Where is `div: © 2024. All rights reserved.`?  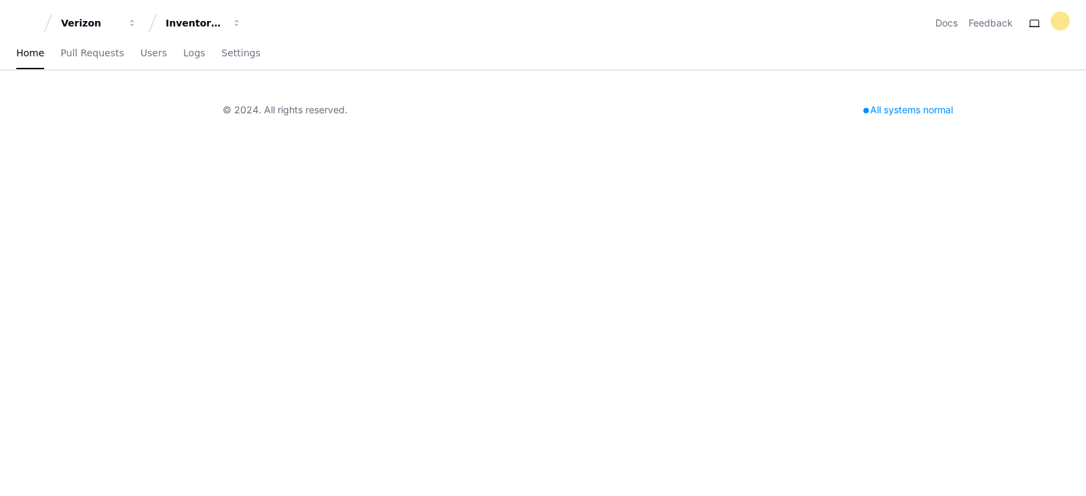
div: © 2024. All rights reserved. is located at coordinates (285, 110).